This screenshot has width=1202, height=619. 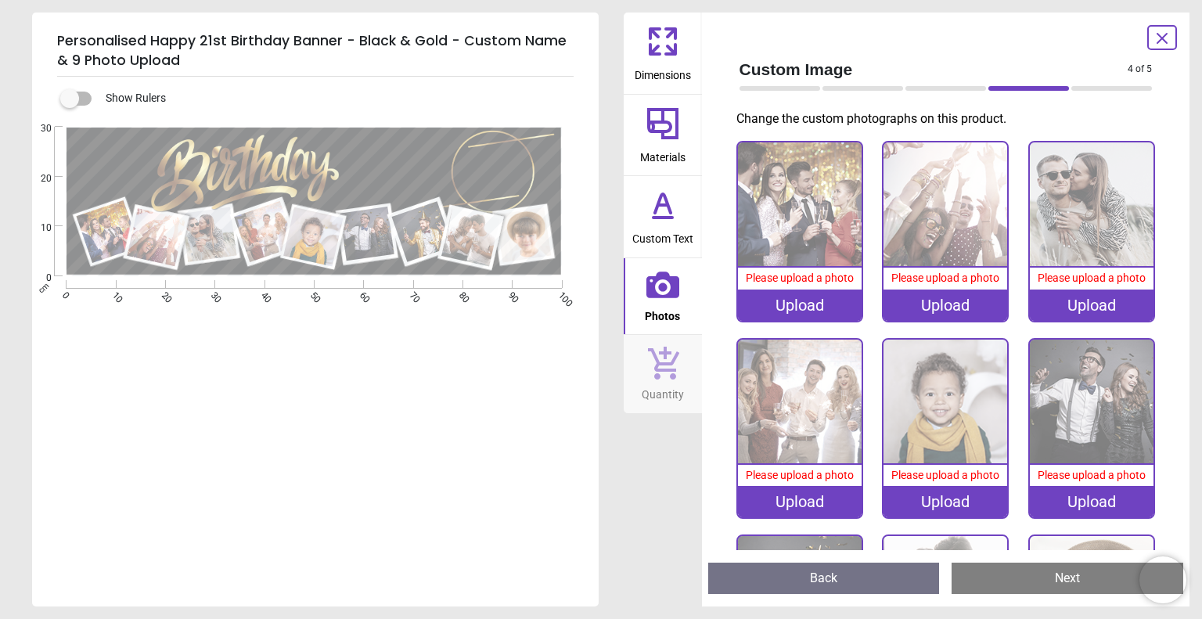 I want to click on button: Materials, so click(x=663, y=135).